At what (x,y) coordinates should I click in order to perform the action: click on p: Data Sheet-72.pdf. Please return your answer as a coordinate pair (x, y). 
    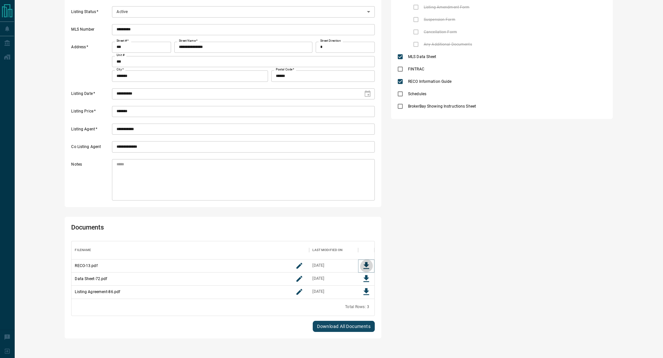
    Looking at the image, I should click on (91, 279).